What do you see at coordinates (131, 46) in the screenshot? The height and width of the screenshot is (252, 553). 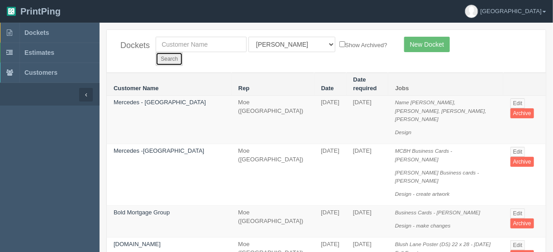 I see `h4: Dockets` at bounding box center [131, 46].